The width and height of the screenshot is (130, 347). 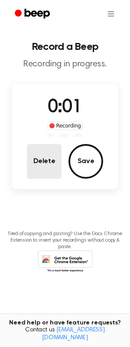 I want to click on p: Tired of copying and pasting? Use the Docs Chrome Extension to insert your recordings without cop..., so click(x=65, y=240).